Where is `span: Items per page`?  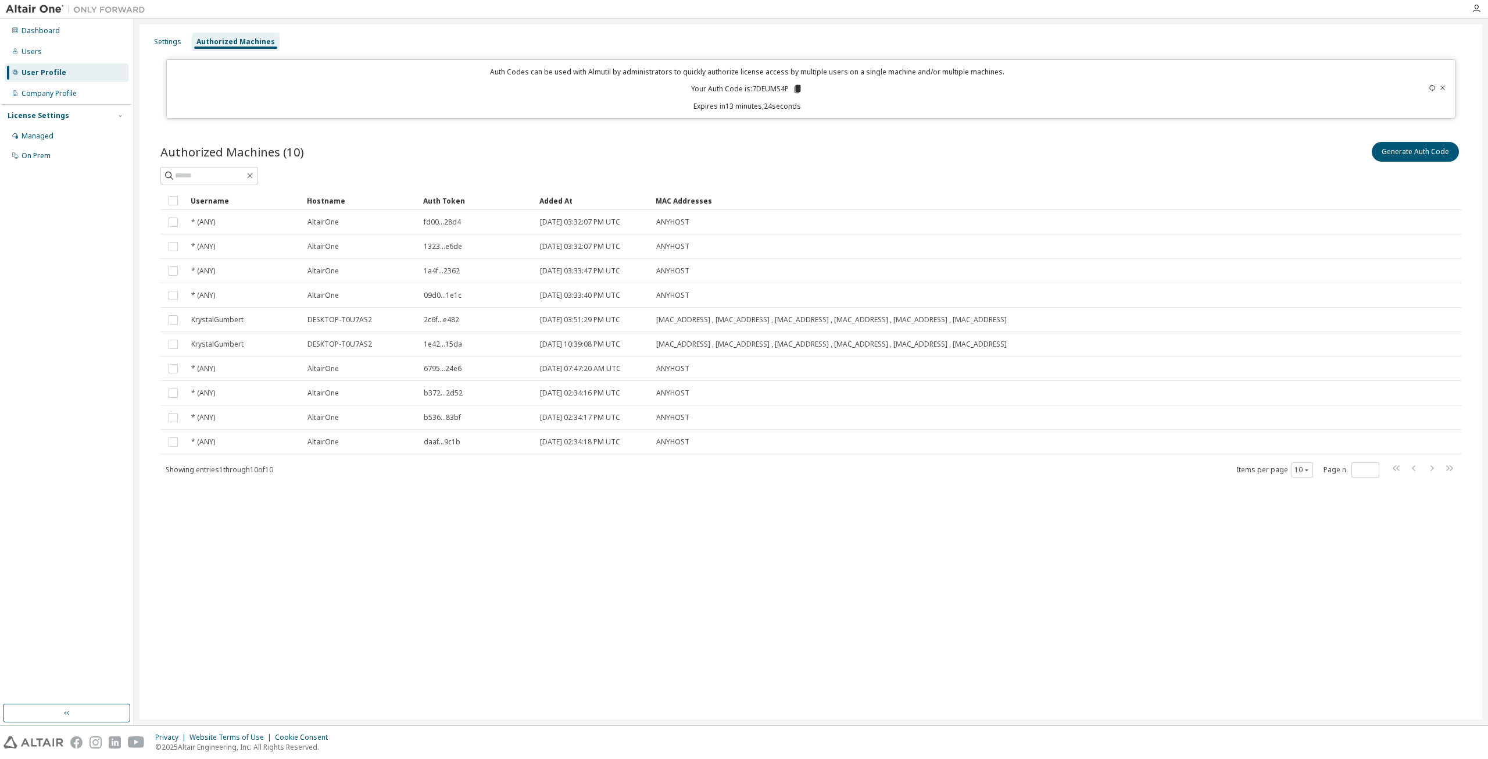 span: Items per page is located at coordinates (1275, 470).